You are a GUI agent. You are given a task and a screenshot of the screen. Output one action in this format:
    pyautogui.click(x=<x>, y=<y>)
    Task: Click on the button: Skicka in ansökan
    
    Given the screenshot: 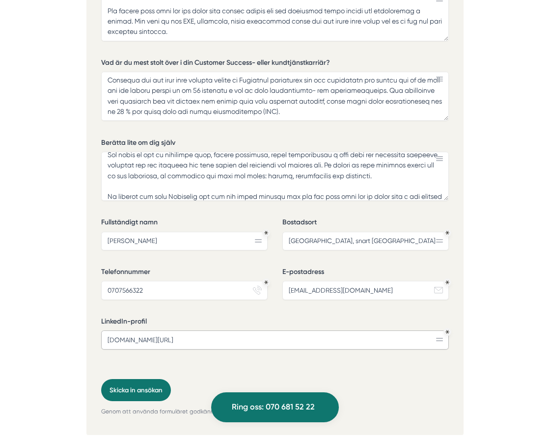 What is the action you would take?
    pyautogui.click(x=136, y=390)
    